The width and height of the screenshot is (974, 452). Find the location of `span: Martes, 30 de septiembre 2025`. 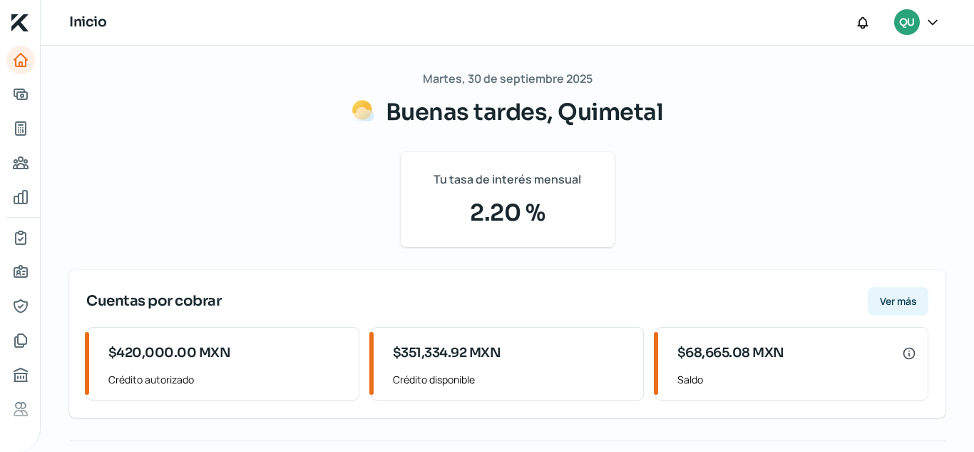

span: Martes, 30 de septiembre 2025 is located at coordinates (508, 78).